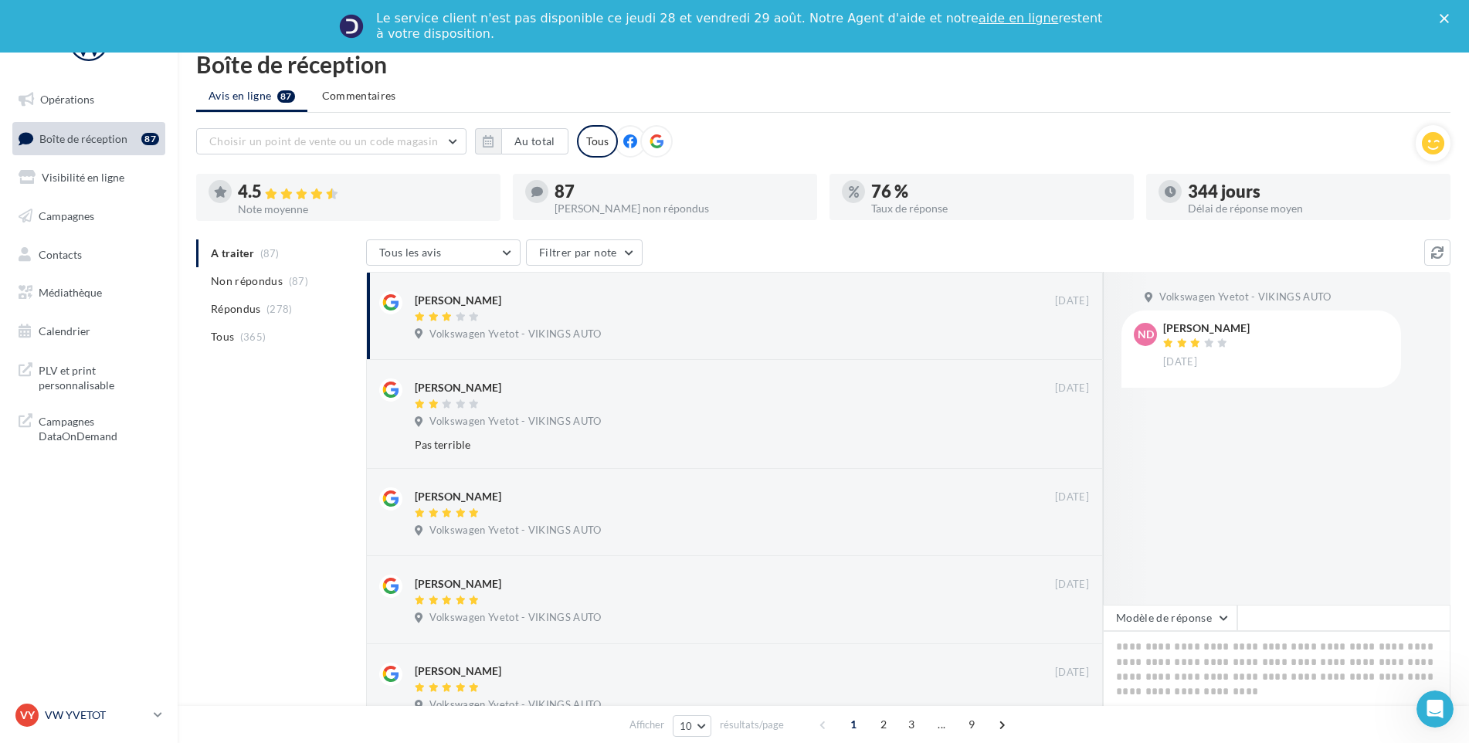 Image resolution: width=1469 pixels, height=743 pixels. Describe the element at coordinates (89, 715) in the screenshot. I see `a: VY VW YVETOT` at that location.